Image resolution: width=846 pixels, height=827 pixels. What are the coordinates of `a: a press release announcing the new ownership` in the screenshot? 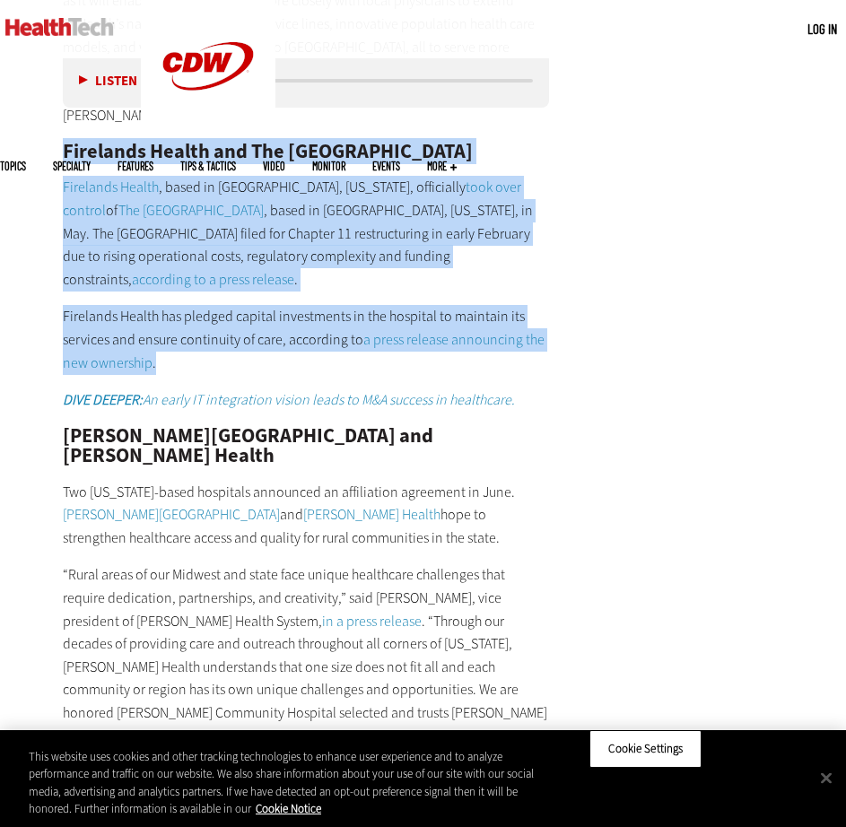 It's located at (303, 351).